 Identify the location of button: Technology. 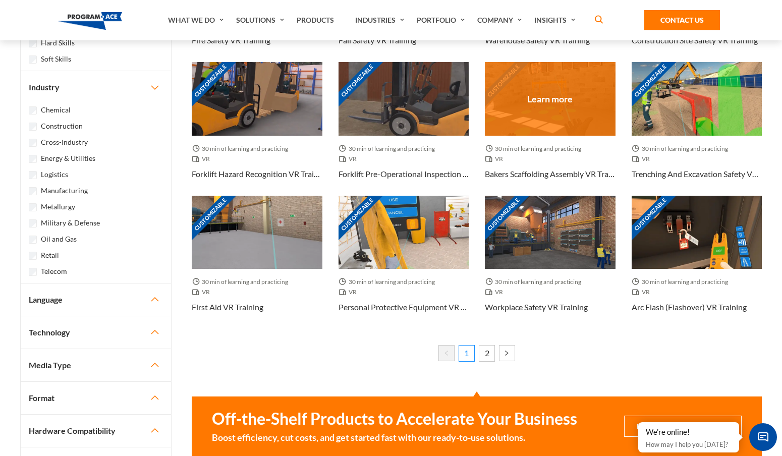
(96, 333).